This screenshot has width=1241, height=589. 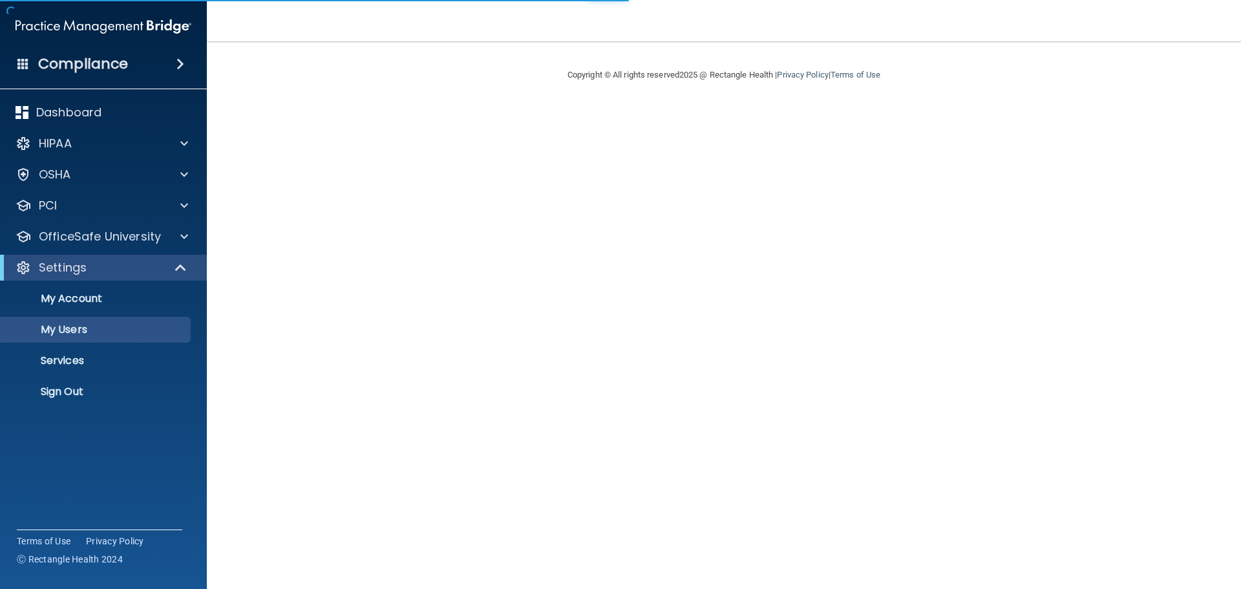 What do you see at coordinates (102, 175) in the screenshot?
I see `a: OSHA` at bounding box center [102, 175].